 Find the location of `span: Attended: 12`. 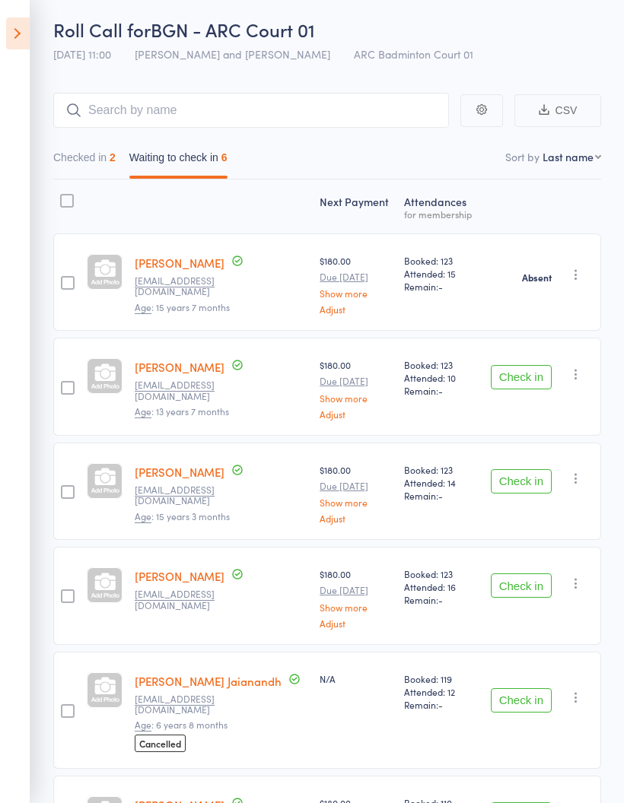

span: Attended: 12 is located at coordinates (439, 691).